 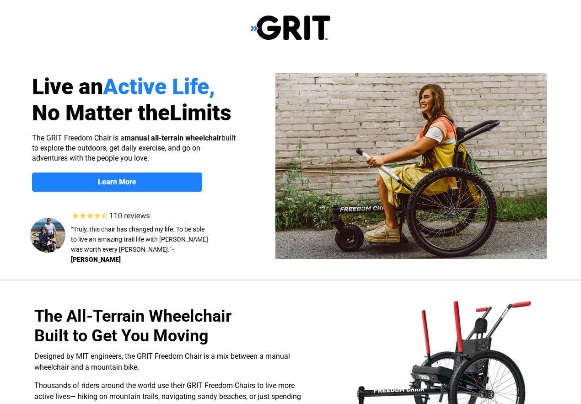 What do you see at coordinates (117, 182) in the screenshot?
I see `a: Learn More` at bounding box center [117, 182].